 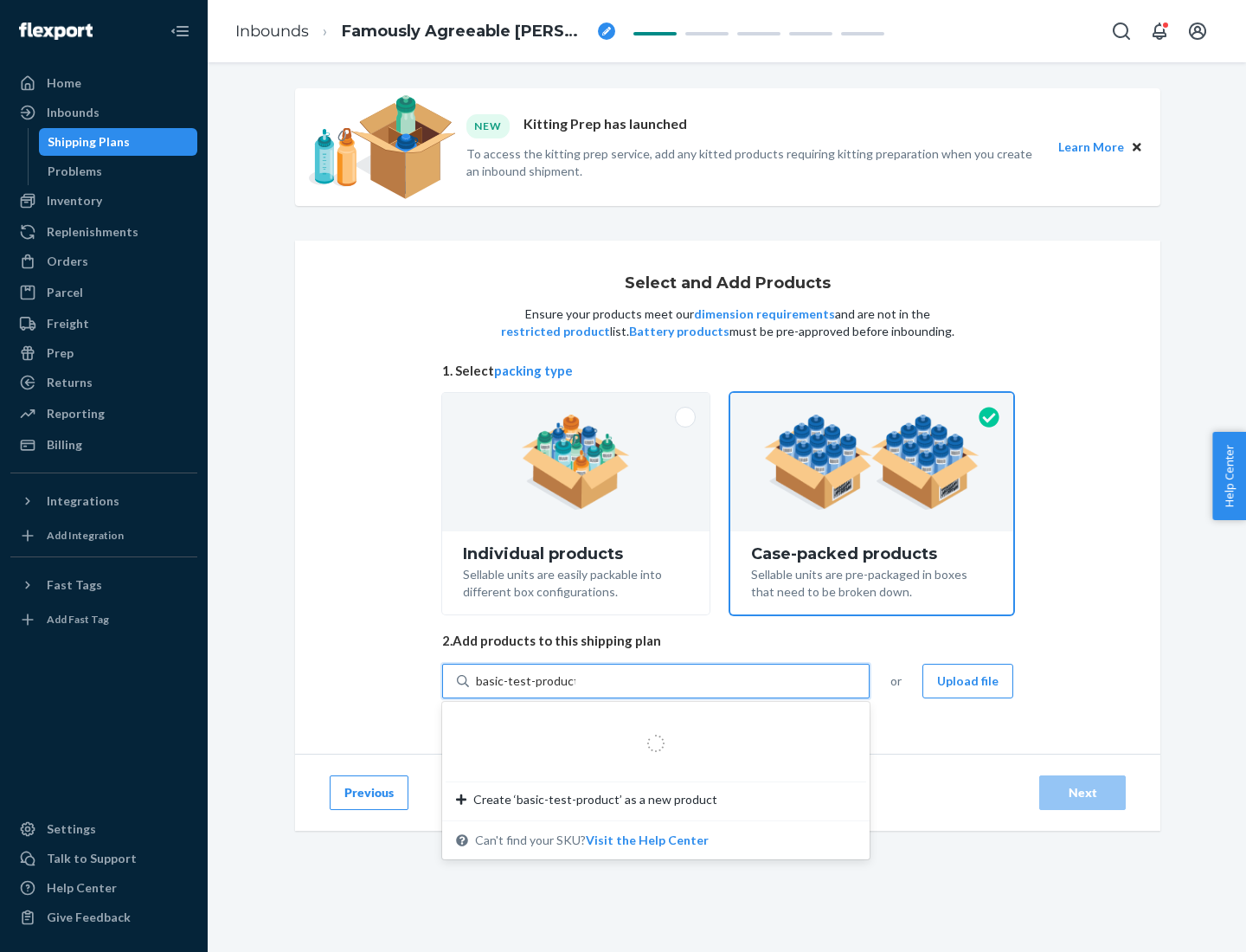 What do you see at coordinates (104, 620) in the screenshot?
I see `a: Add Fast Tag` at bounding box center [104, 620].